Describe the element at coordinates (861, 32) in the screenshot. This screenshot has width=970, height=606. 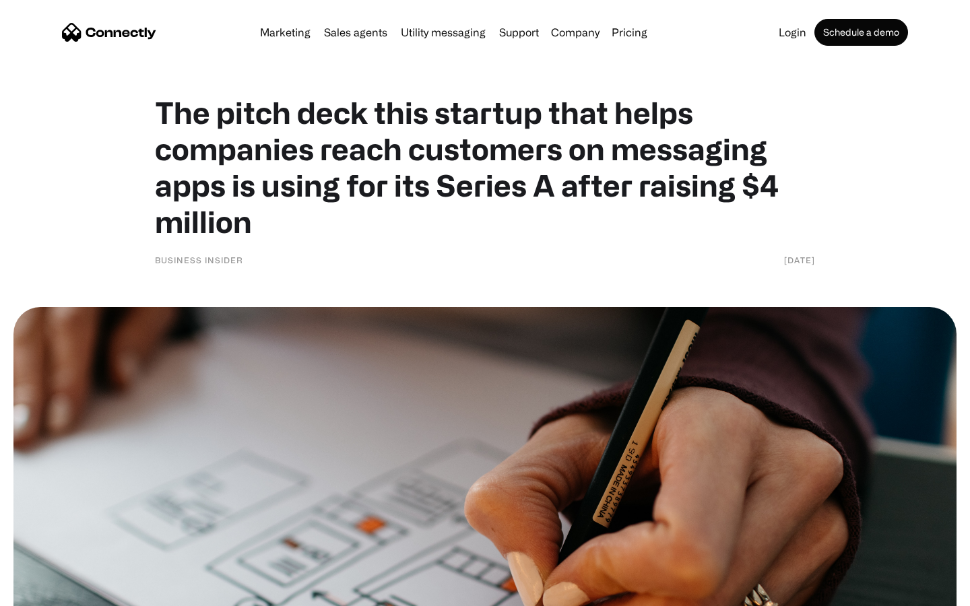
I see `a: Schedule a demo` at that location.